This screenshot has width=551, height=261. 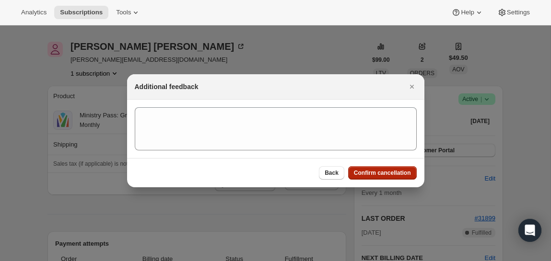 I want to click on span: Analytics, so click(x=34, y=12).